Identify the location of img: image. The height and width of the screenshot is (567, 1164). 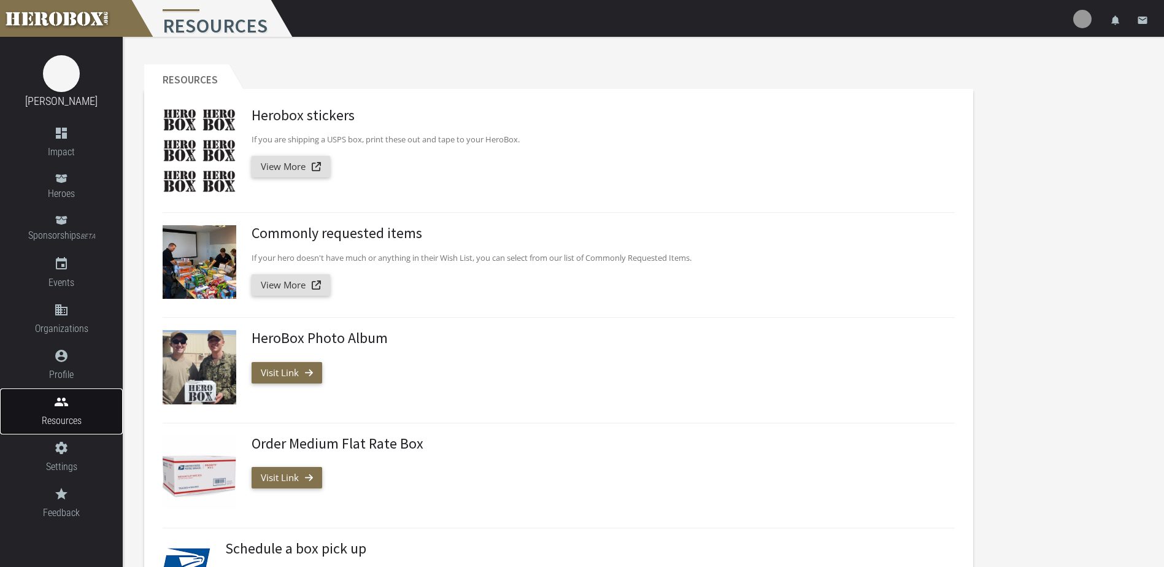
(61, 74).